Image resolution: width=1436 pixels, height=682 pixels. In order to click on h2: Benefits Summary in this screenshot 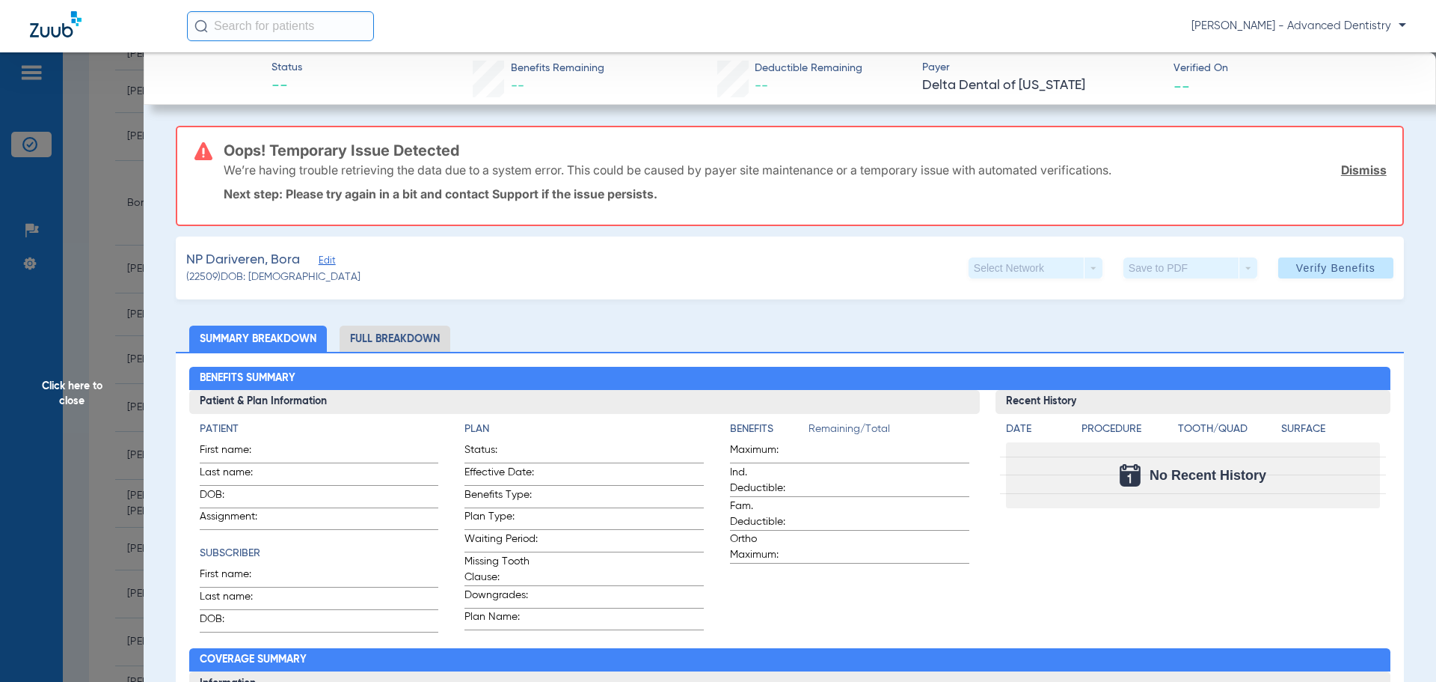, I will do `click(790, 379)`.